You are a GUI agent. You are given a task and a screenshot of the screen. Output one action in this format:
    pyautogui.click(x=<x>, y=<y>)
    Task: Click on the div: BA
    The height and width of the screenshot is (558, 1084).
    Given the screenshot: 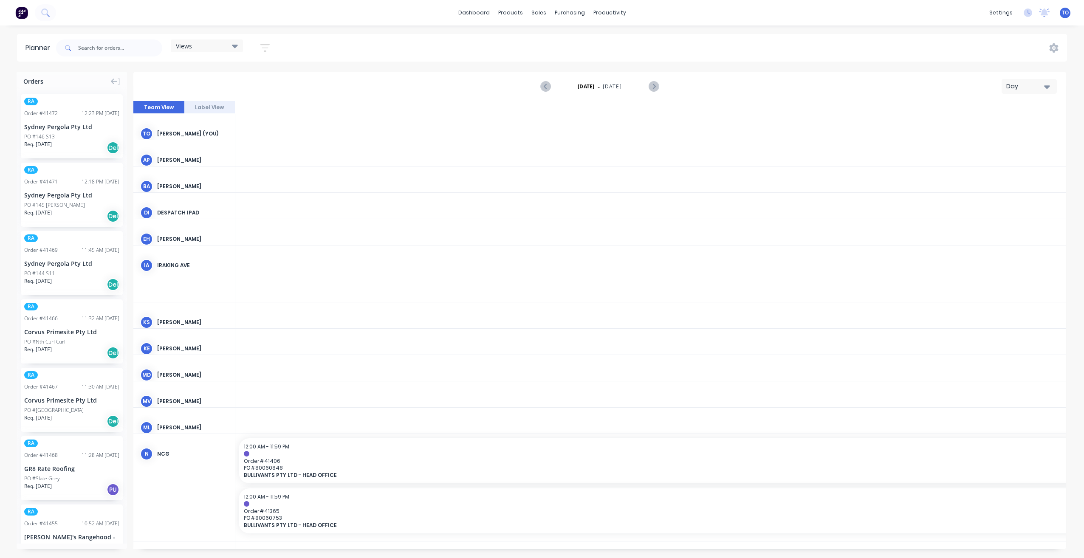 What is the action you would take?
    pyautogui.click(x=147, y=186)
    